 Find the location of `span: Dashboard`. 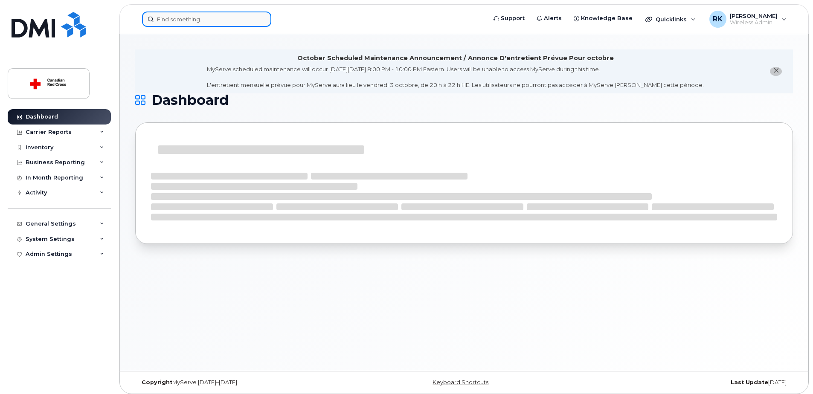

span: Dashboard is located at coordinates (190, 100).